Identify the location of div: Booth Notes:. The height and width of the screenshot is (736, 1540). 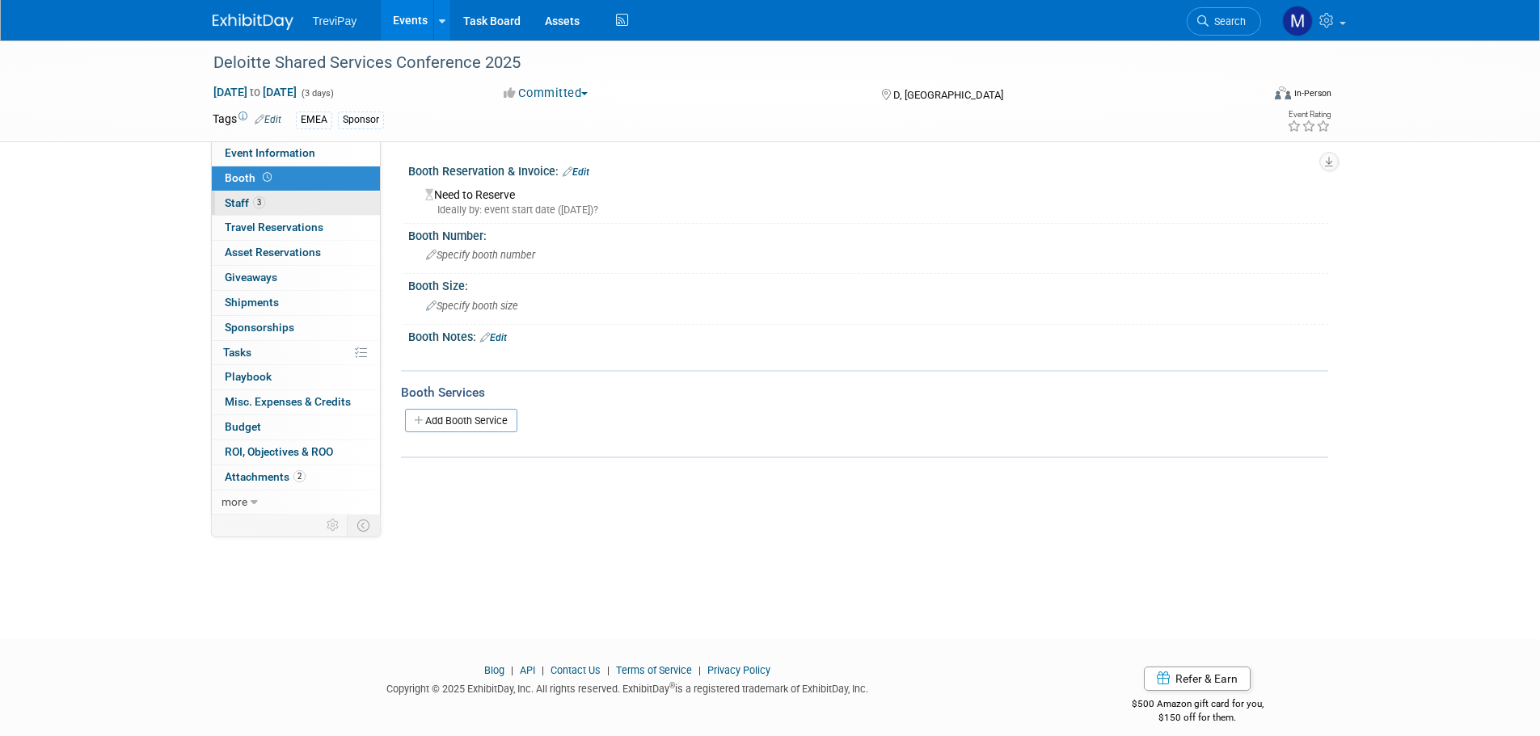
(868, 335).